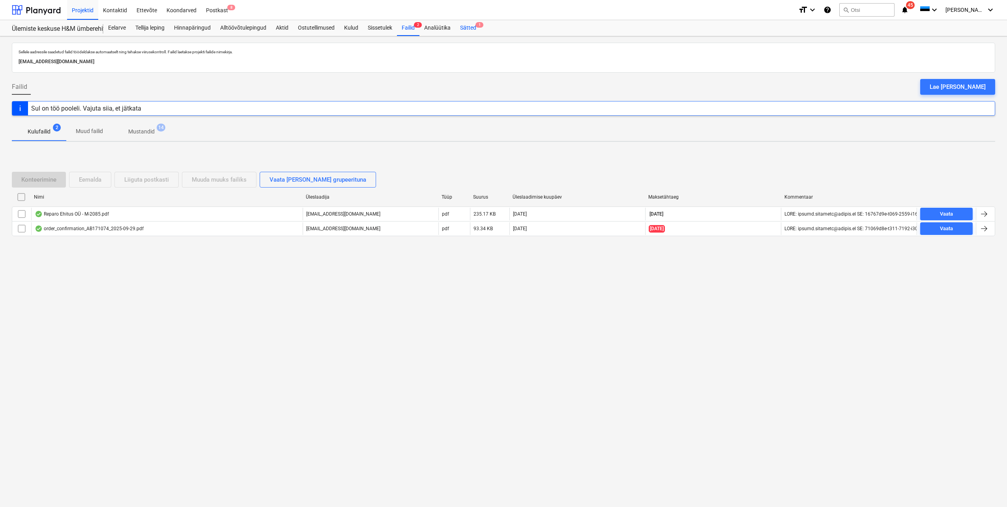 This screenshot has height=507, width=1007. What do you see at coordinates (72, 214) in the screenshot?
I see `div: Reparo Ehitus OÜ - M-2085.pdf` at bounding box center [72, 214].